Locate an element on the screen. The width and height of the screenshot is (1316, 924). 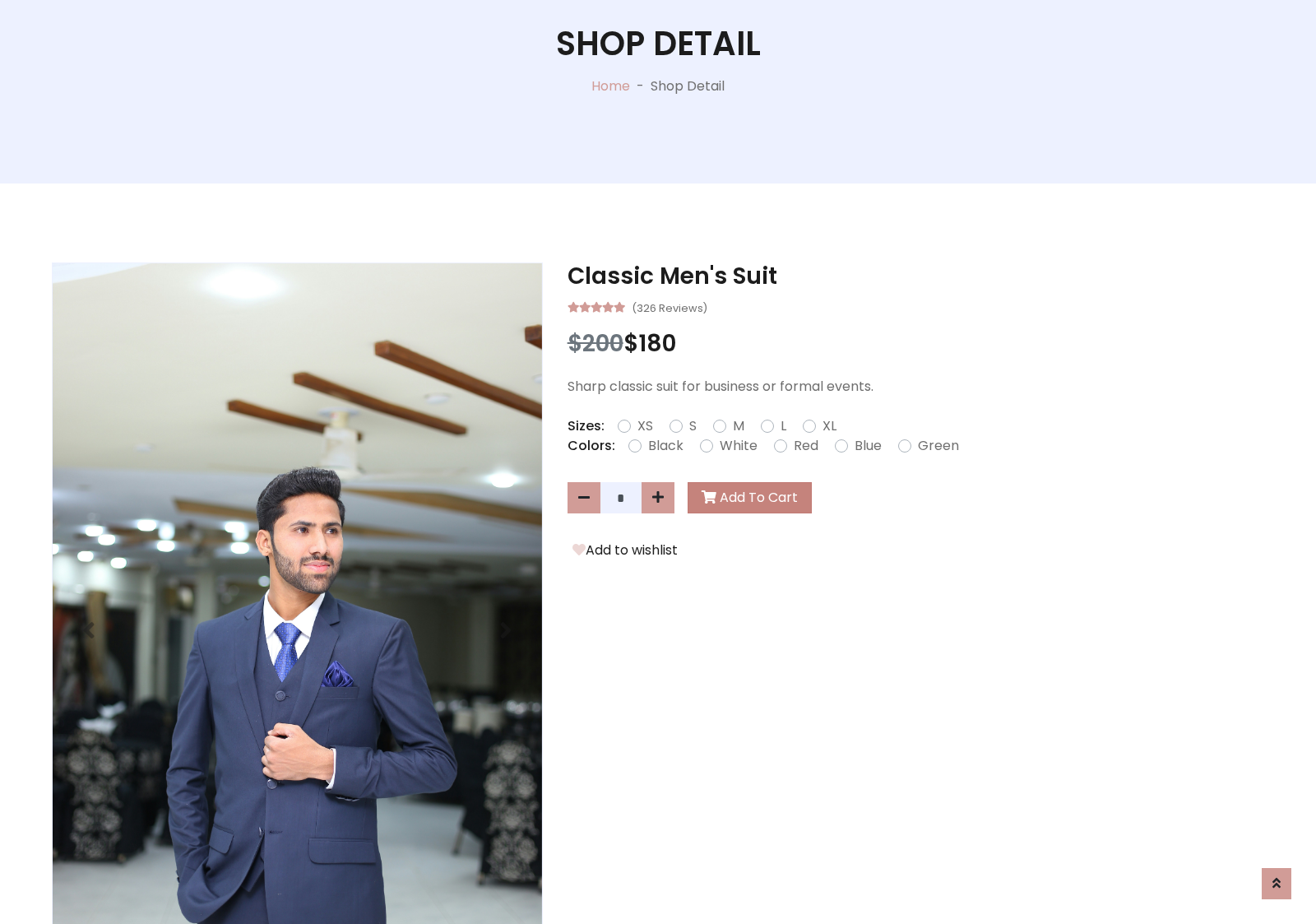
h3: Classic Men's Suit is located at coordinates (915, 277).